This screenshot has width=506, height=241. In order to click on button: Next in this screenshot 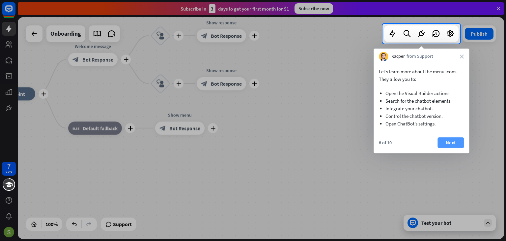, I will do `click(451, 142)`.